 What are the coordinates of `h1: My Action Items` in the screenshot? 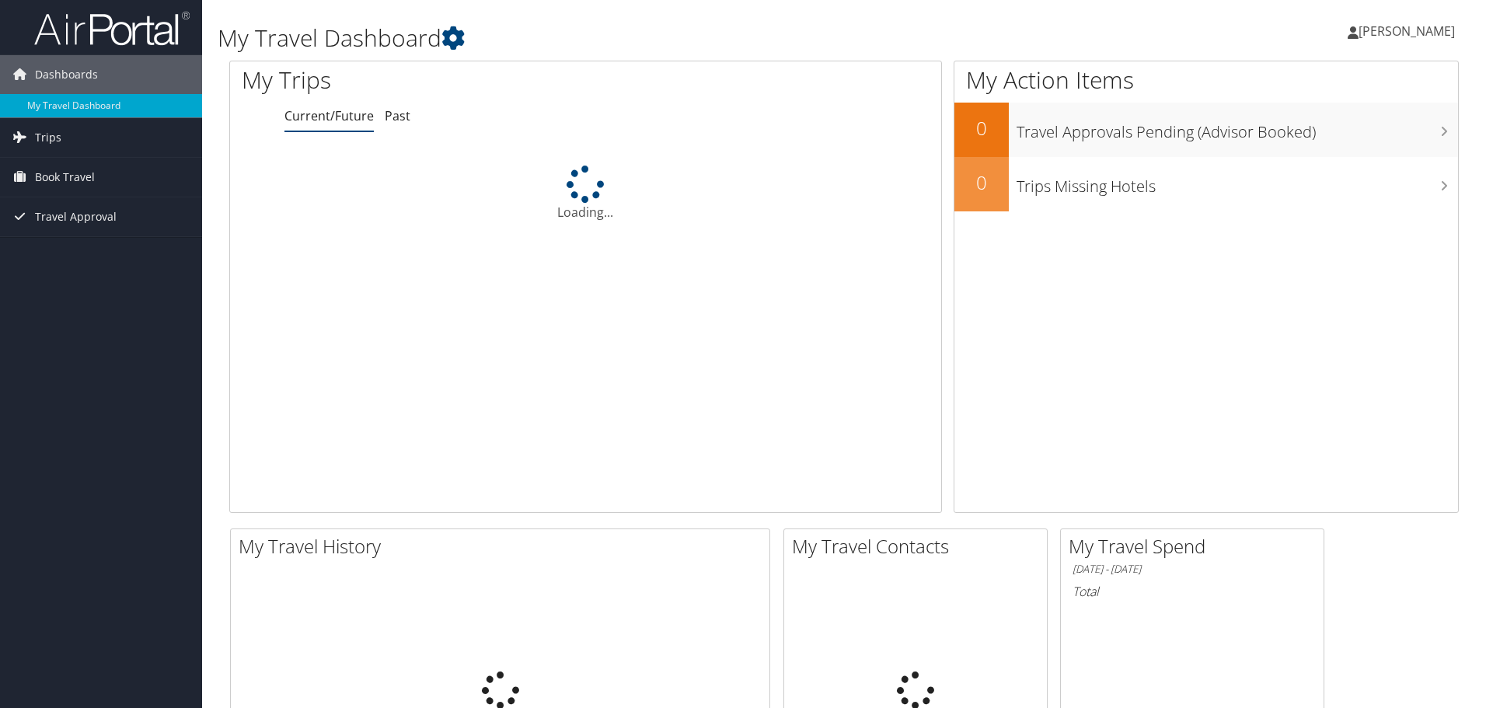 It's located at (1206, 80).